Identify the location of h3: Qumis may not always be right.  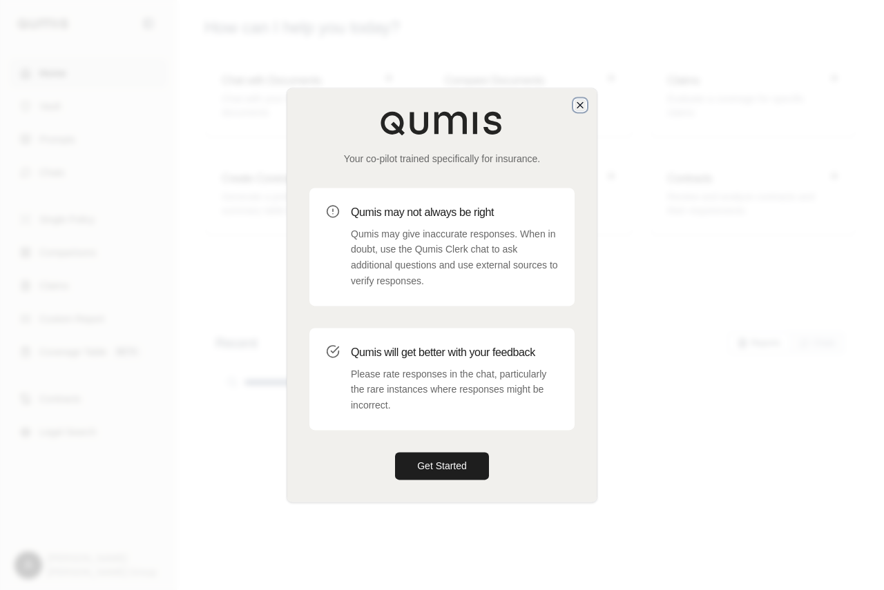
(454, 213).